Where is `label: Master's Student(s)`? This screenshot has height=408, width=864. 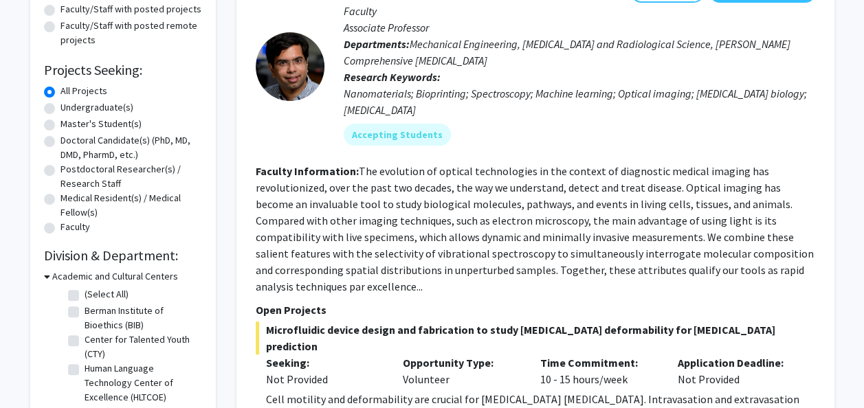 label: Master's Student(s) is located at coordinates (101, 124).